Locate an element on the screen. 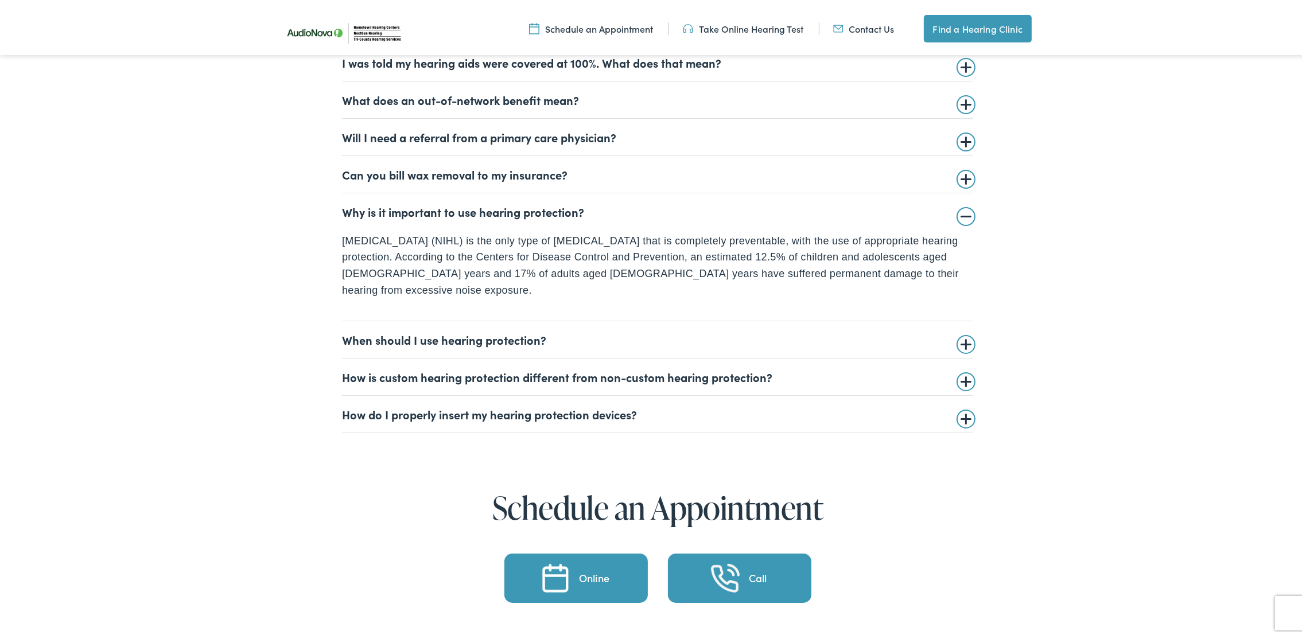 The image size is (1302, 635). a: Take Online Hearing Test is located at coordinates (743, 25).